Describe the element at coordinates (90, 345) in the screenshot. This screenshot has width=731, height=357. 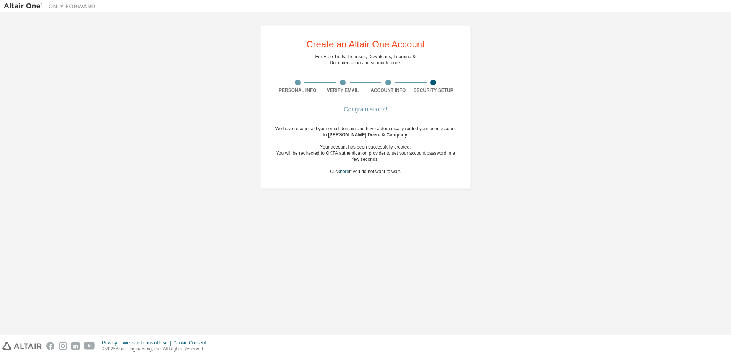
I see `img: youtube.svg` at that location.